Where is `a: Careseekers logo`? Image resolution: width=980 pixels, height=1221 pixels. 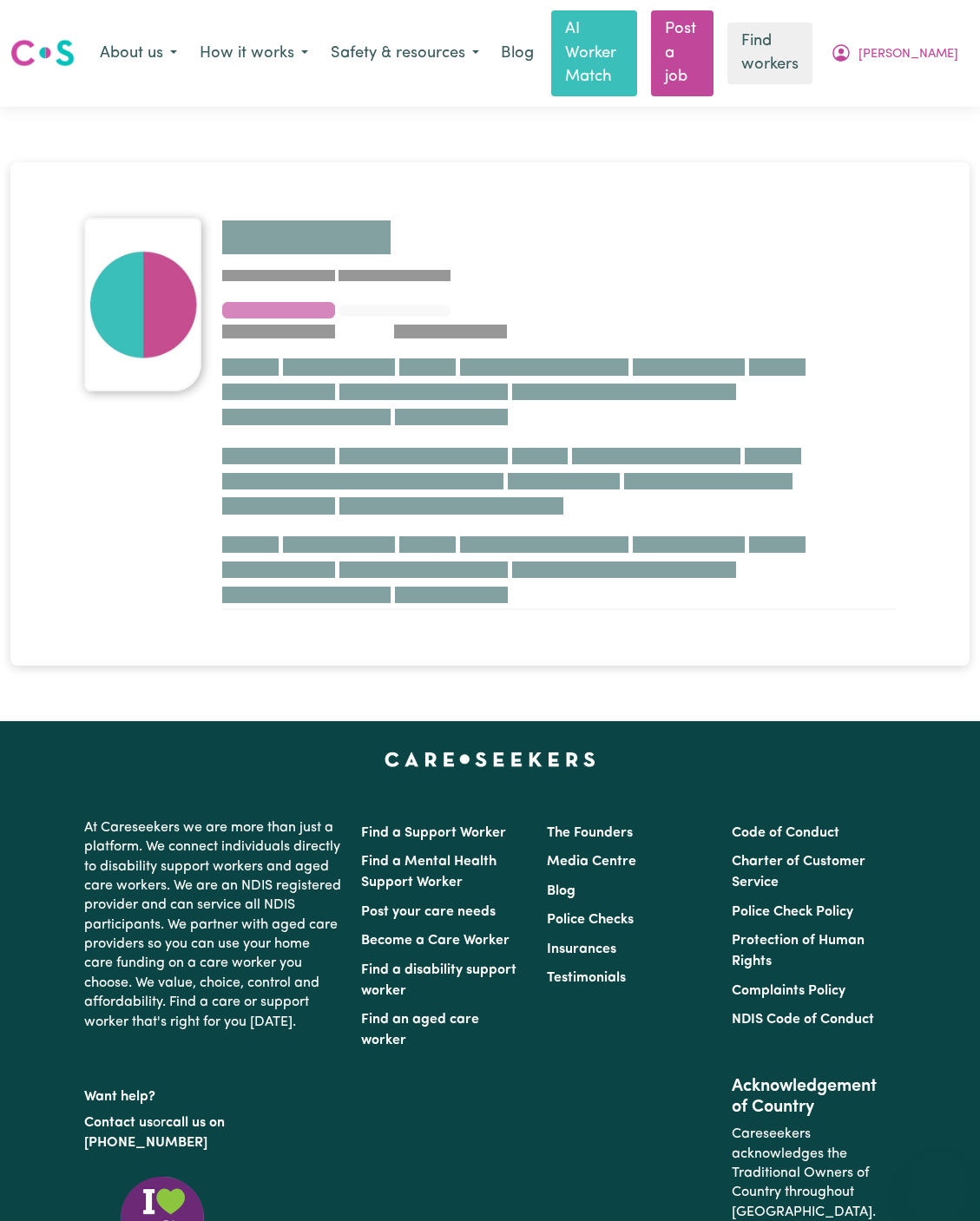 a: Careseekers logo is located at coordinates (42, 53).